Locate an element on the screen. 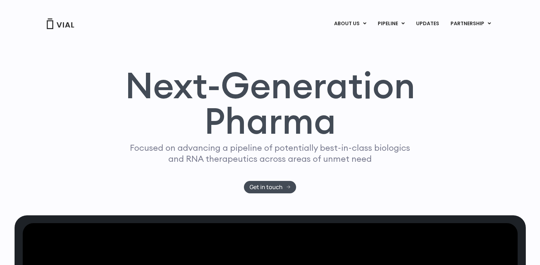 The image size is (540, 265). p: Focused on advancing a pipeline of potentially best-in-class biologics and RNA therapeutics acros... is located at coordinates (270, 153).